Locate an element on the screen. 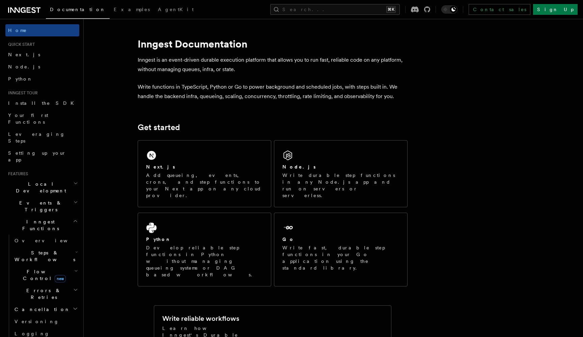 The height and width of the screenshot is (337, 583). p: Inngest is an event-driven durable execution platform that allows you to run fast, reliable code ... is located at coordinates (272, 65).